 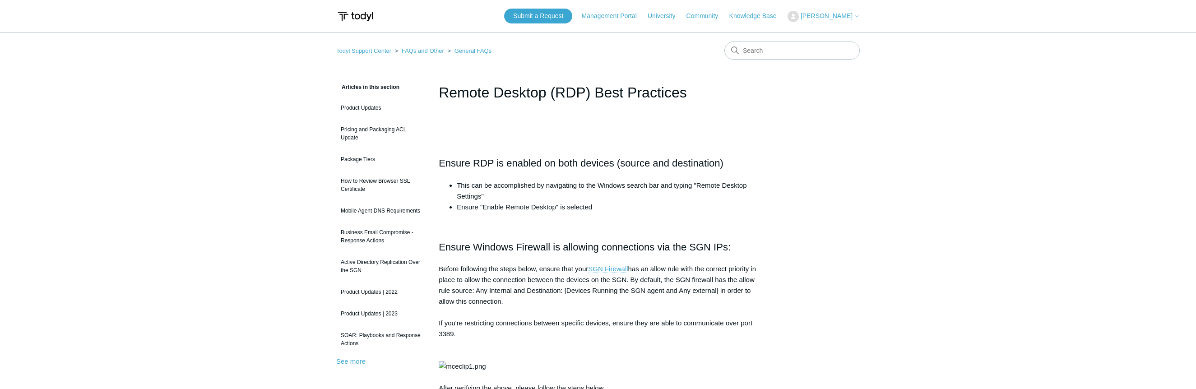 What do you see at coordinates (380, 159) in the screenshot?
I see `a: Package Tiers` at bounding box center [380, 159].